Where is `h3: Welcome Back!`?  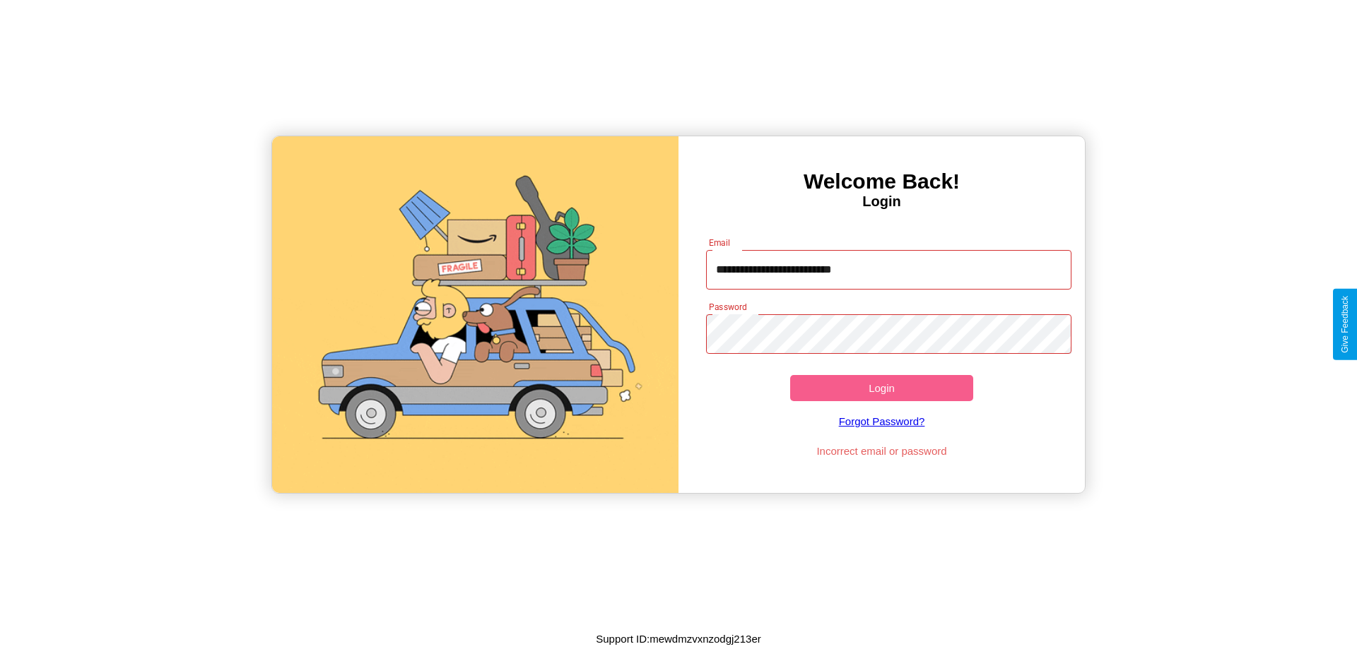 h3: Welcome Back! is located at coordinates (881, 182).